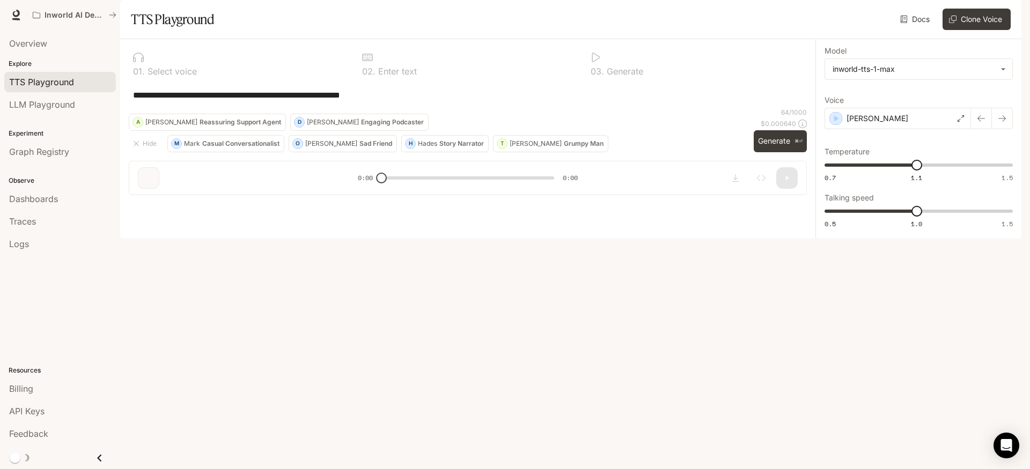 Image resolution: width=1030 pixels, height=469 pixels. Describe the element at coordinates (849, 198) in the screenshot. I see `p: Talking speed` at that location.